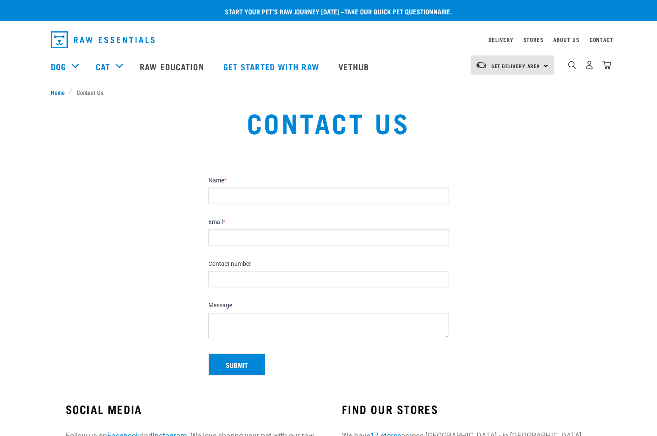 The height and width of the screenshot is (436, 657). What do you see at coordinates (566, 39) in the screenshot?
I see `a: About Us` at bounding box center [566, 39].